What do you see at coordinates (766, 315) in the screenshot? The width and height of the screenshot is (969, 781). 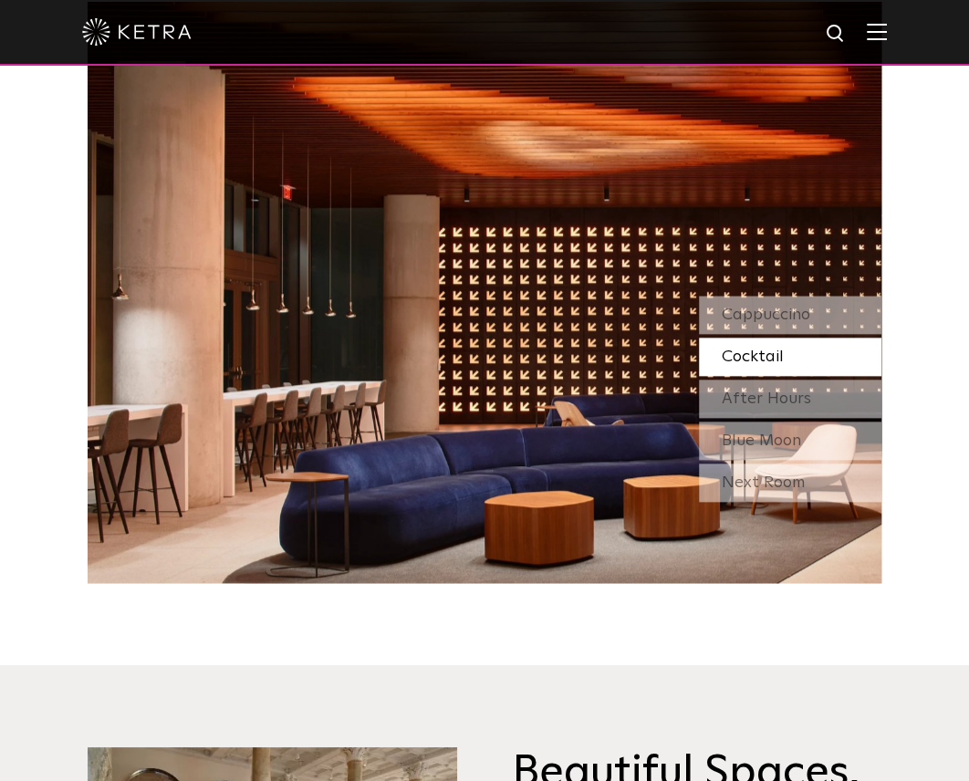 I see `span: Cappuccino` at bounding box center [766, 315].